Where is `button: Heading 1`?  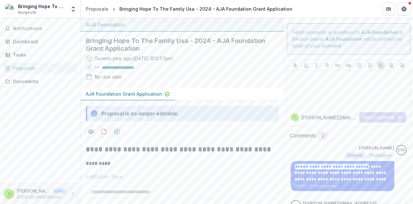 button: Heading 1 is located at coordinates (338, 65).